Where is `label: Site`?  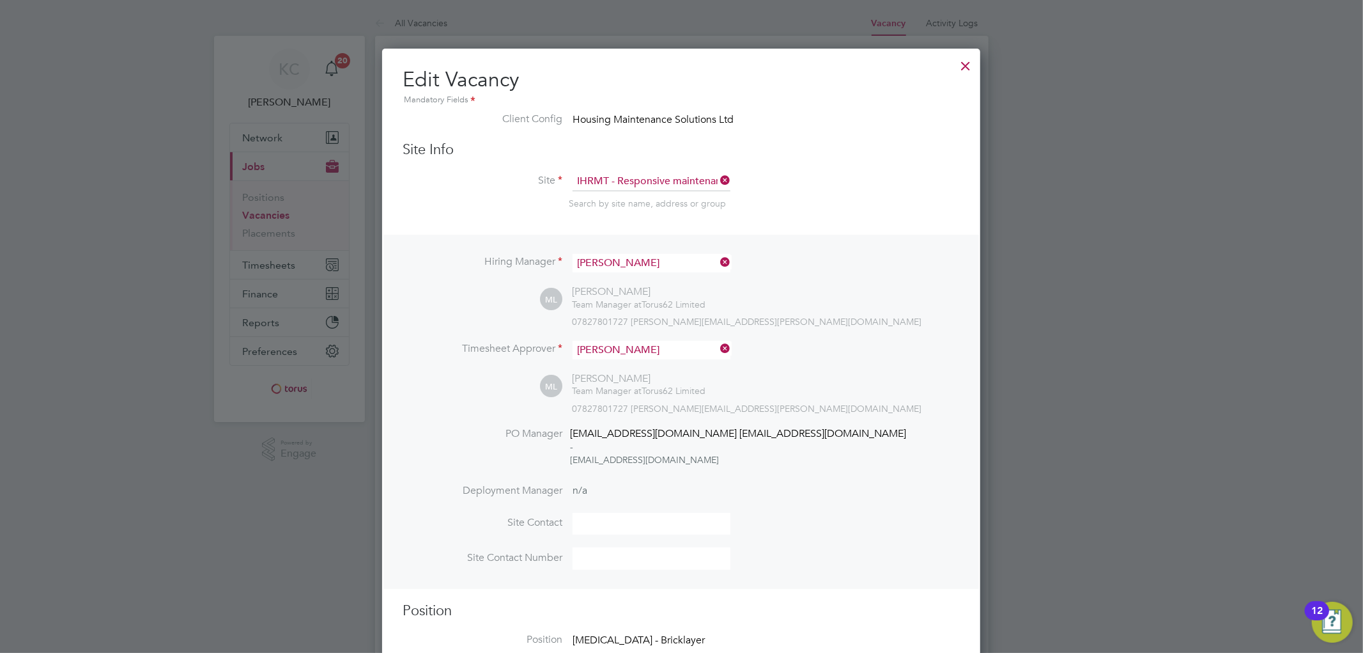 label: Site is located at coordinates (483, 180).